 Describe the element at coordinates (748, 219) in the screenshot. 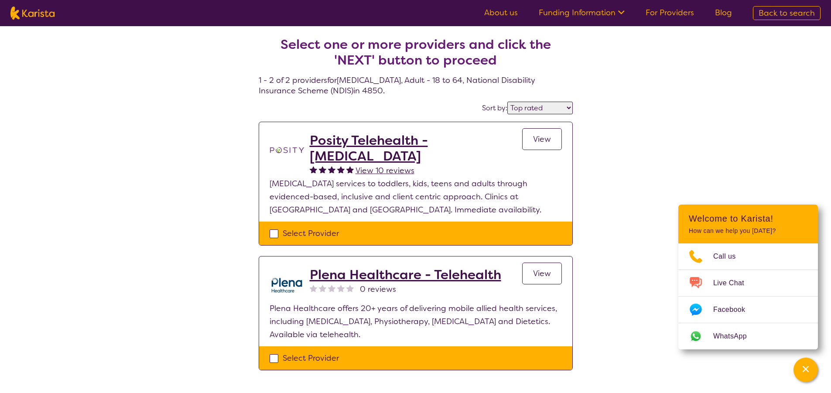

I see `h2: Welcome to Karista!` at that location.